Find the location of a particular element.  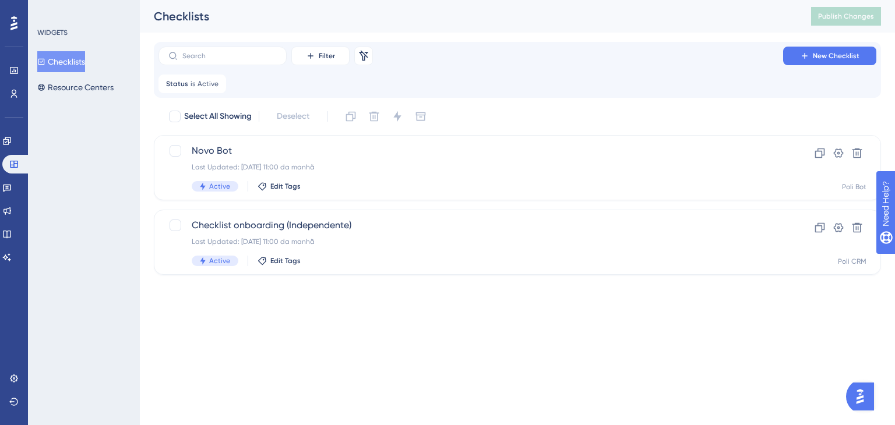

span: New Checklist is located at coordinates (836, 56).